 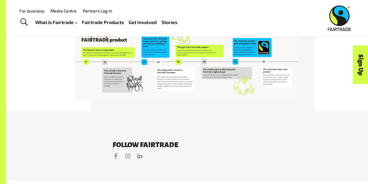 I want to click on a: What is Fairtrade, so click(x=56, y=22).